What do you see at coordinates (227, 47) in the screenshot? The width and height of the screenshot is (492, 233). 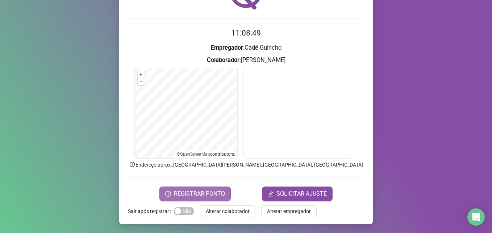 I see `strong: Empregador` at bounding box center [227, 47].